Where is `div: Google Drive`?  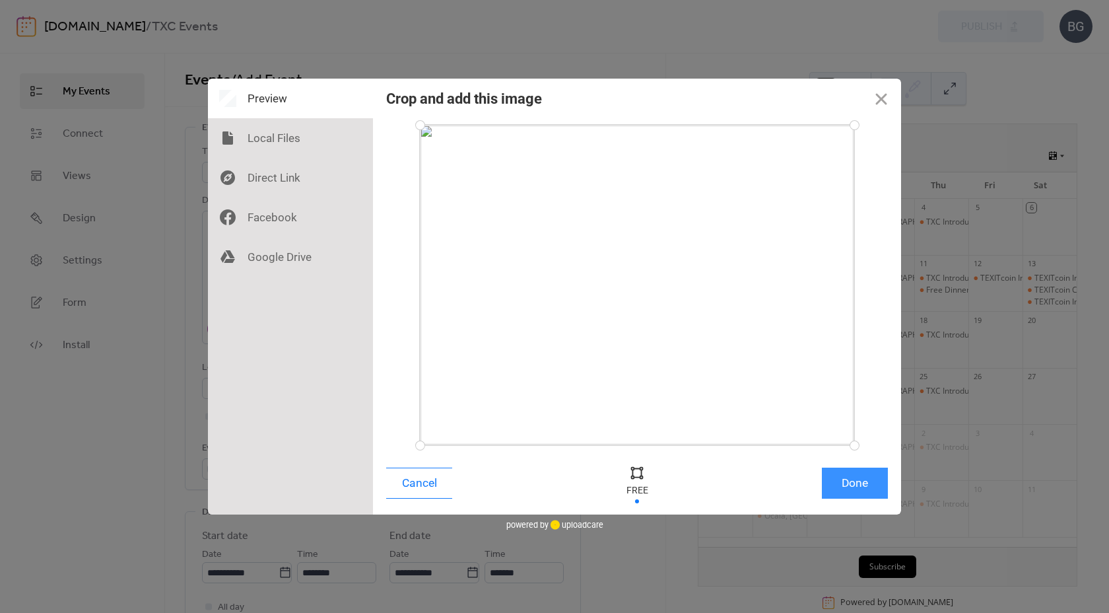 div: Google Drive is located at coordinates (291, 257).